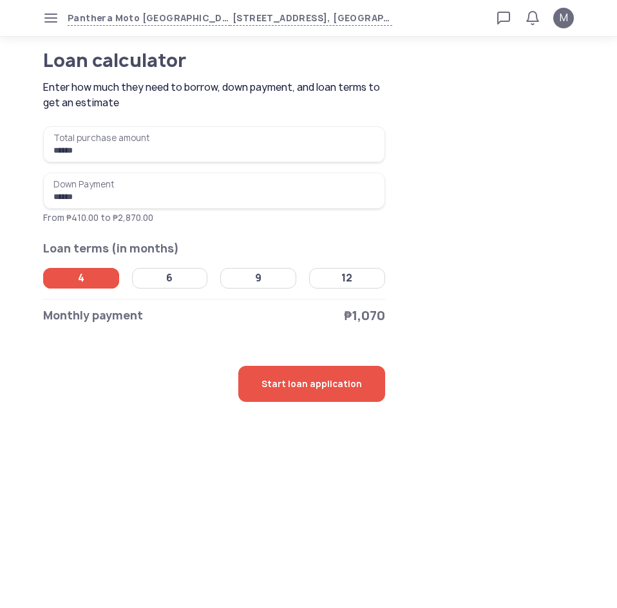  Describe the element at coordinates (347, 278) in the screenshot. I see `div: 12` at that location.